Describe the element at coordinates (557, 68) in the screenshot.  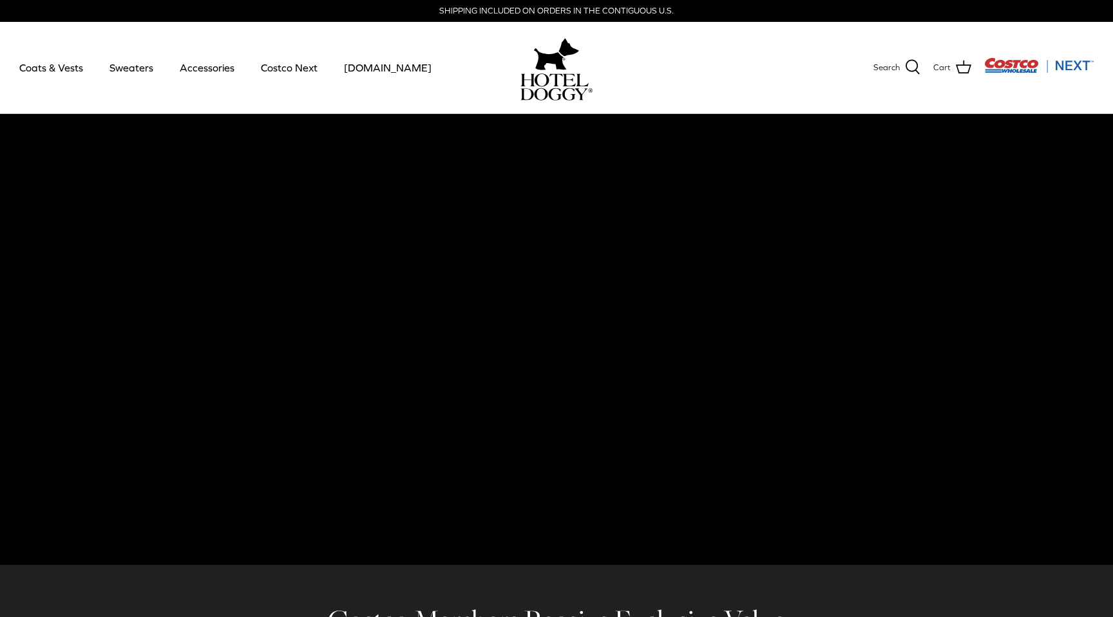
I see `a: hoteldoggy.com hoteldoggycom` at that location.